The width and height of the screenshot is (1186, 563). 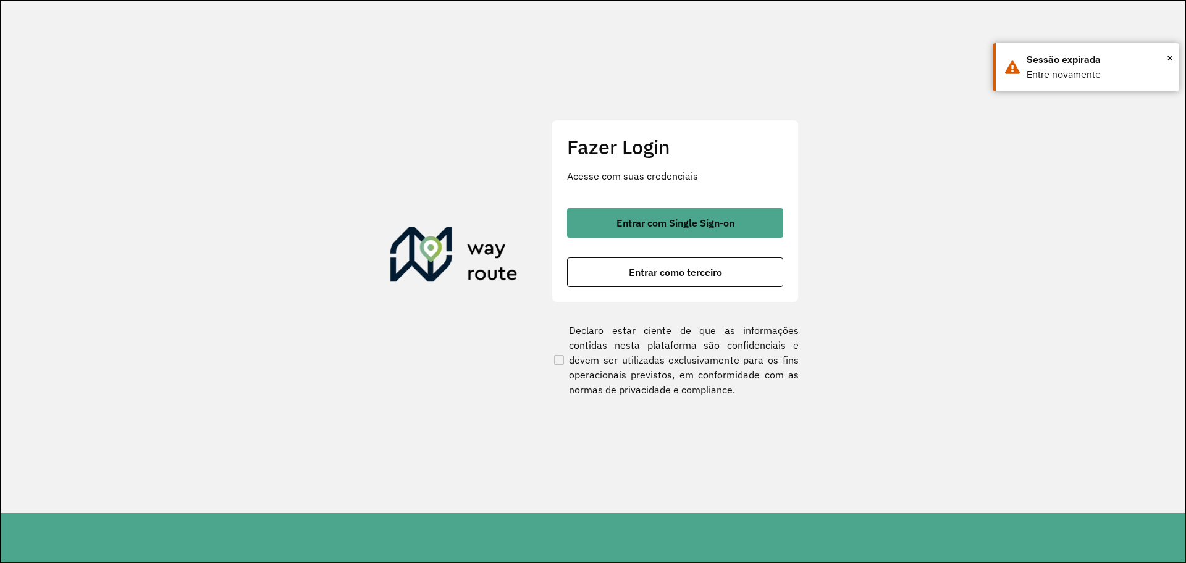 What do you see at coordinates (1098, 60) in the screenshot?
I see `div: Sessão expirada` at bounding box center [1098, 60].